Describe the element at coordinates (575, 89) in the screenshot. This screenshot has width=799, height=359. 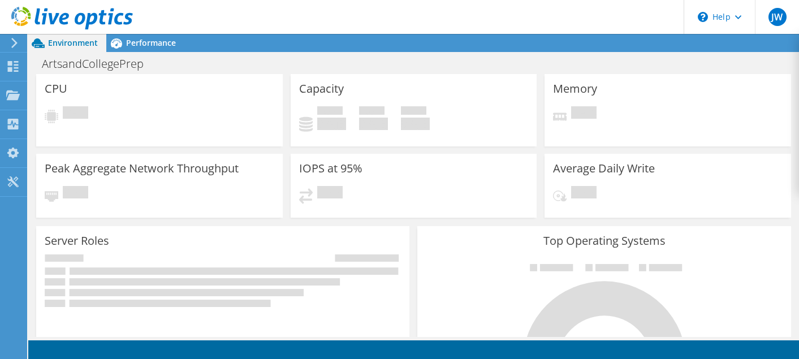
I see `h3: Memory` at that location.